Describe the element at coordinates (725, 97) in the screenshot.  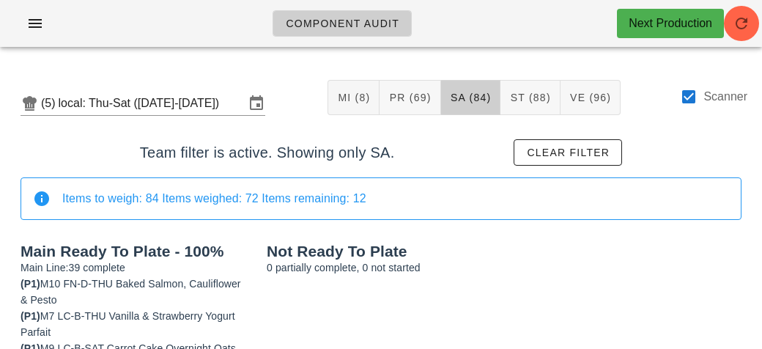
I see `label: Scanner` at that location.